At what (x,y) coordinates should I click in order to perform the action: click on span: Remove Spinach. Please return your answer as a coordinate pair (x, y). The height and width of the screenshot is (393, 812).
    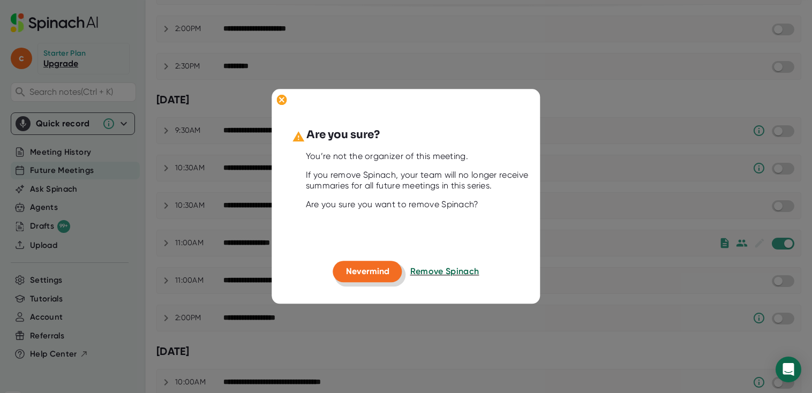
    Looking at the image, I should click on (445, 271).